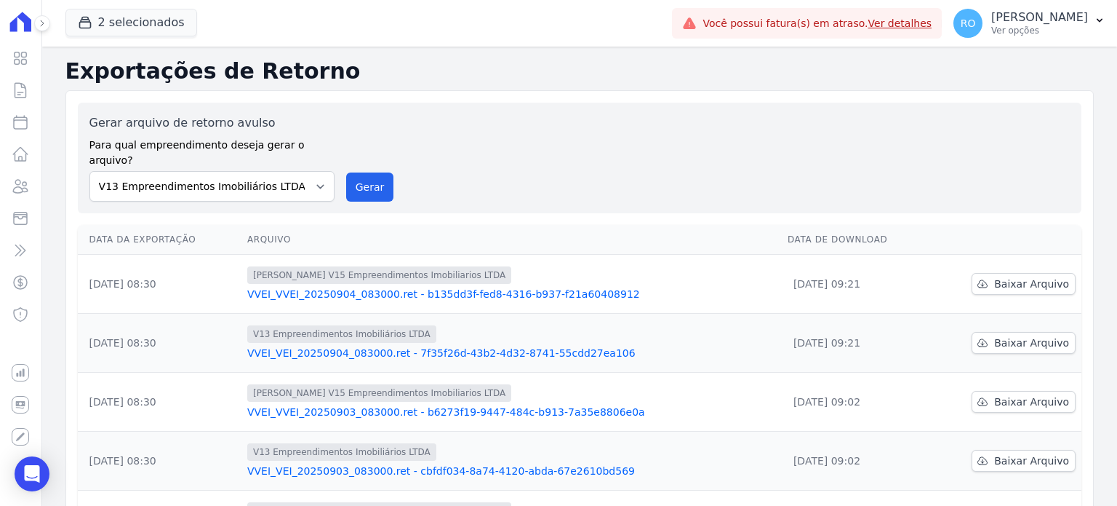 Image resolution: width=1117 pixels, height=506 pixels. What do you see at coordinates (1040, 31) in the screenshot?
I see `p: Ver opções` at bounding box center [1040, 31].